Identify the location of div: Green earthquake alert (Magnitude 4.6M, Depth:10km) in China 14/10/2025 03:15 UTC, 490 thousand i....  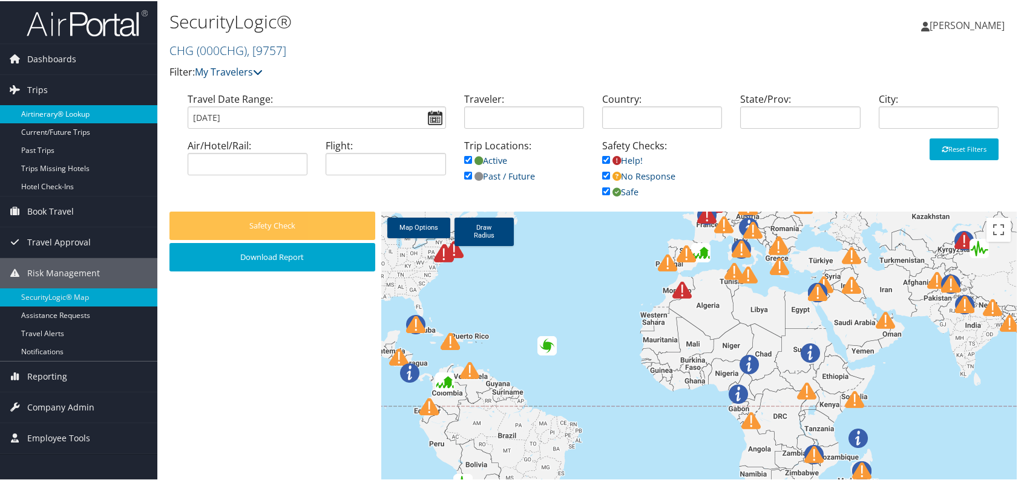
(979, 247).